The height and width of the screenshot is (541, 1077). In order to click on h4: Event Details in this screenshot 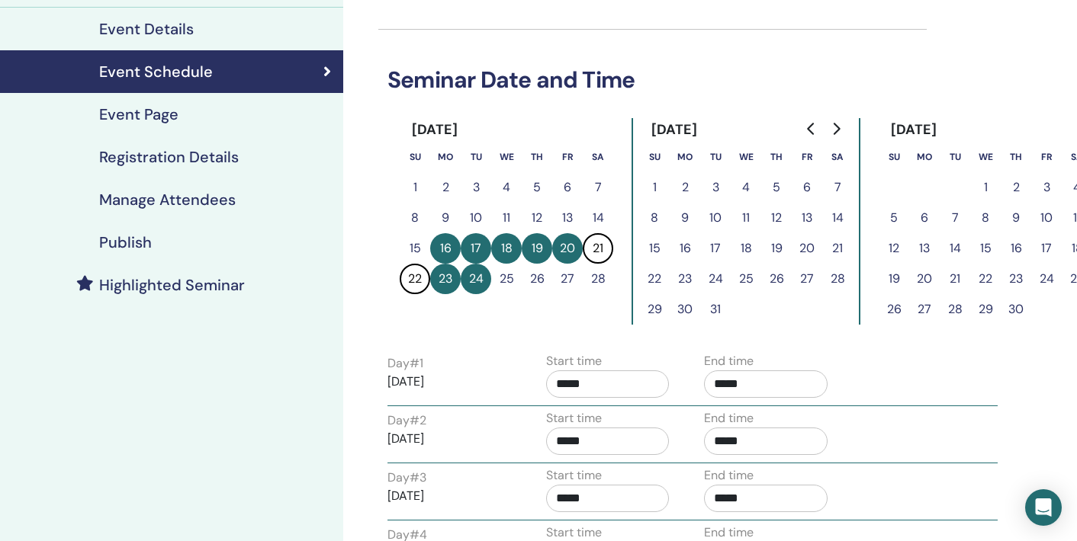, I will do `click(146, 29)`.